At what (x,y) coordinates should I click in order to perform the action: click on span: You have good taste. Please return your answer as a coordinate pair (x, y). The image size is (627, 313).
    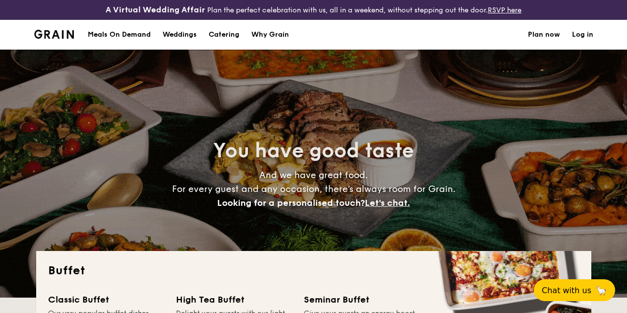
    Looking at the image, I should click on (313, 151).